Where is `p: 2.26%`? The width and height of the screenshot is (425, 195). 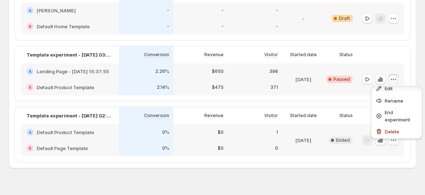 p: 2.26% is located at coordinates (162, 71).